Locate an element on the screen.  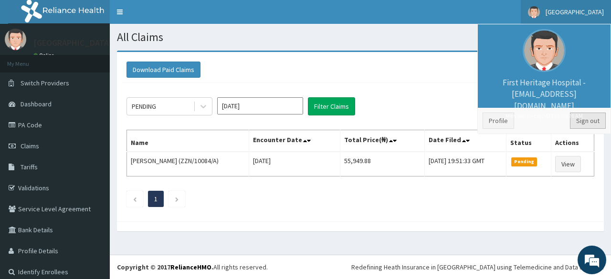
span: We're online! is located at coordinates (94, 129).